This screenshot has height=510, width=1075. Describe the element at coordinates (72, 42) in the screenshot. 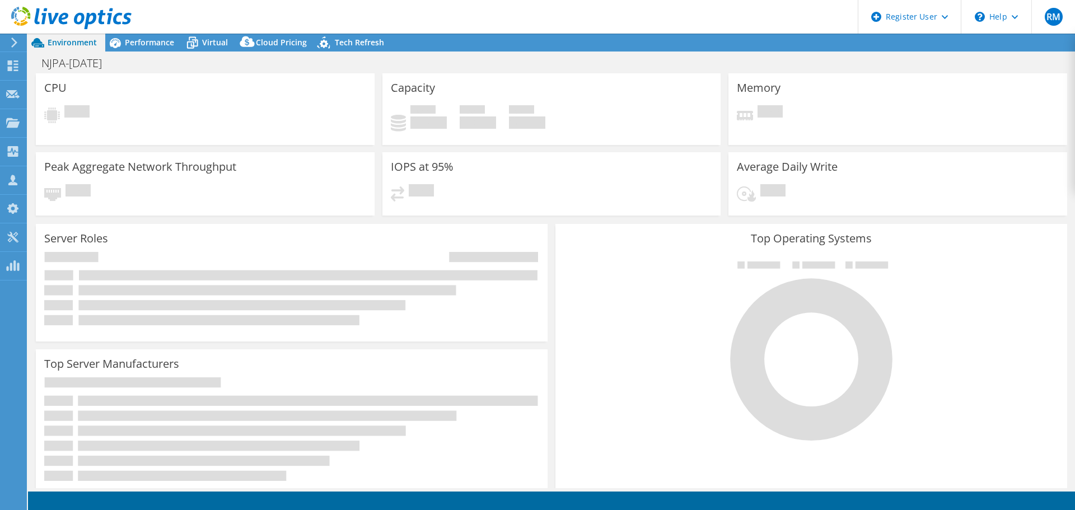

I see `span: Environment` at that location.